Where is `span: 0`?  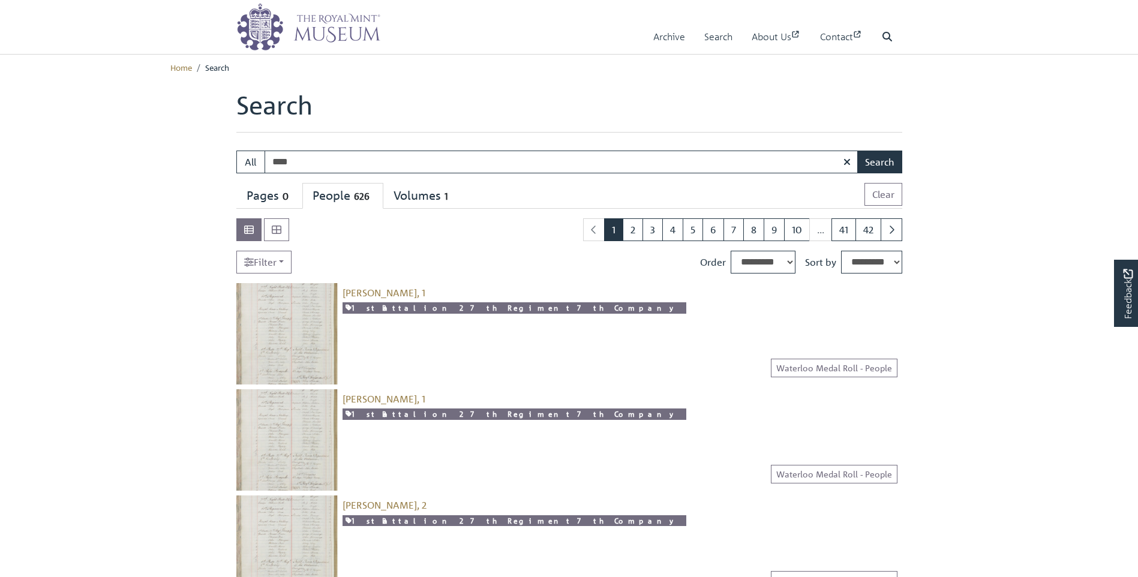 span: 0 is located at coordinates (286, 196).